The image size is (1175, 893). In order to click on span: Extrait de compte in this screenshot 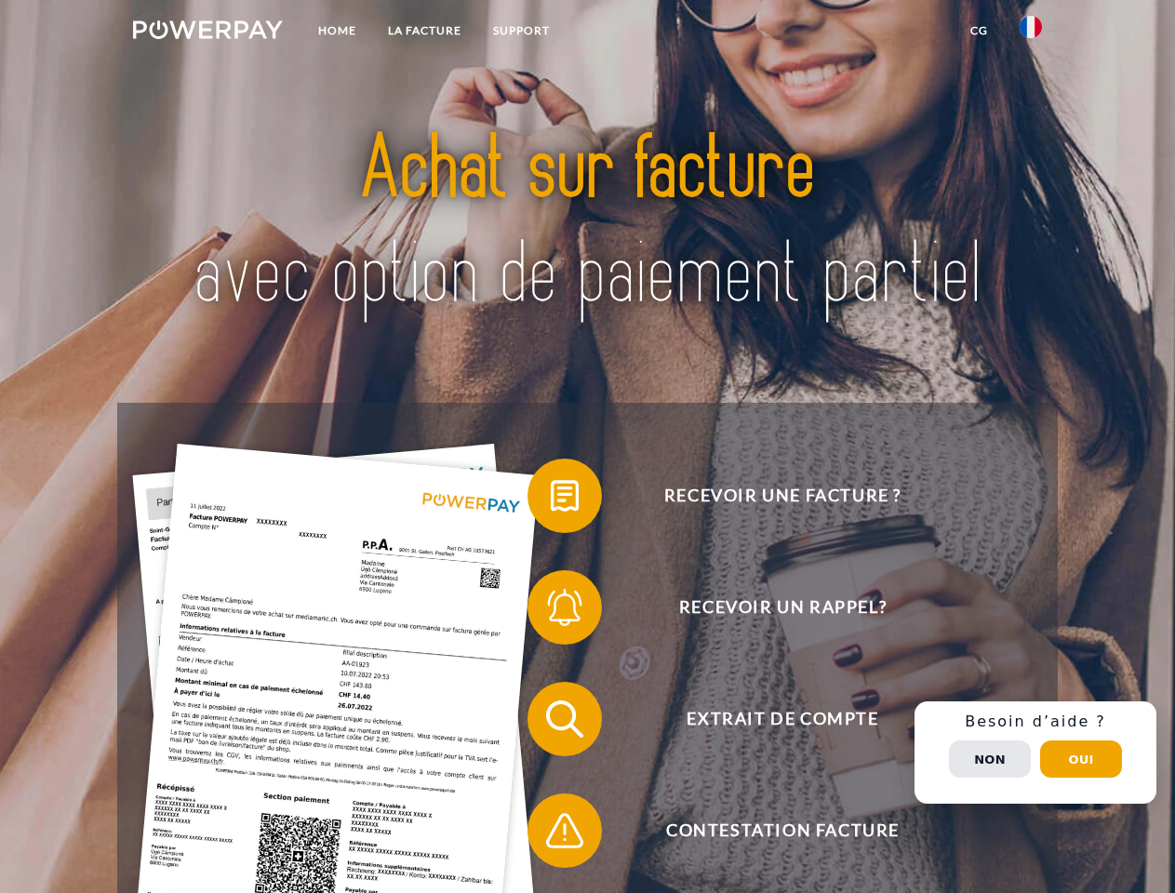, I will do `click(782, 719)`.